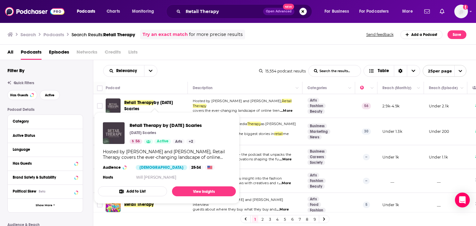 The image size is (476, 226). I want to click on span: Podcasts, so click(31, 53).